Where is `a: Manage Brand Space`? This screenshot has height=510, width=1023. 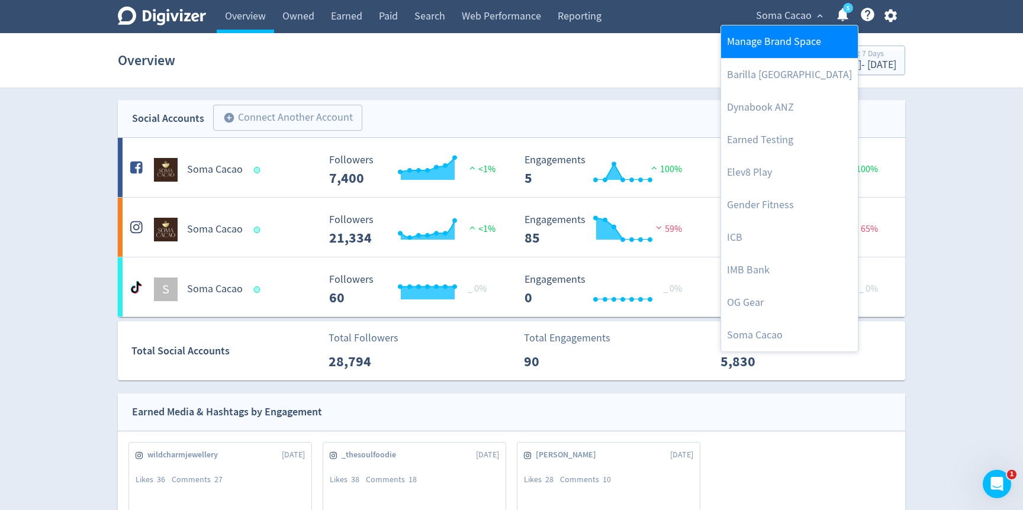
a: Manage Brand Space is located at coordinates (789, 41).